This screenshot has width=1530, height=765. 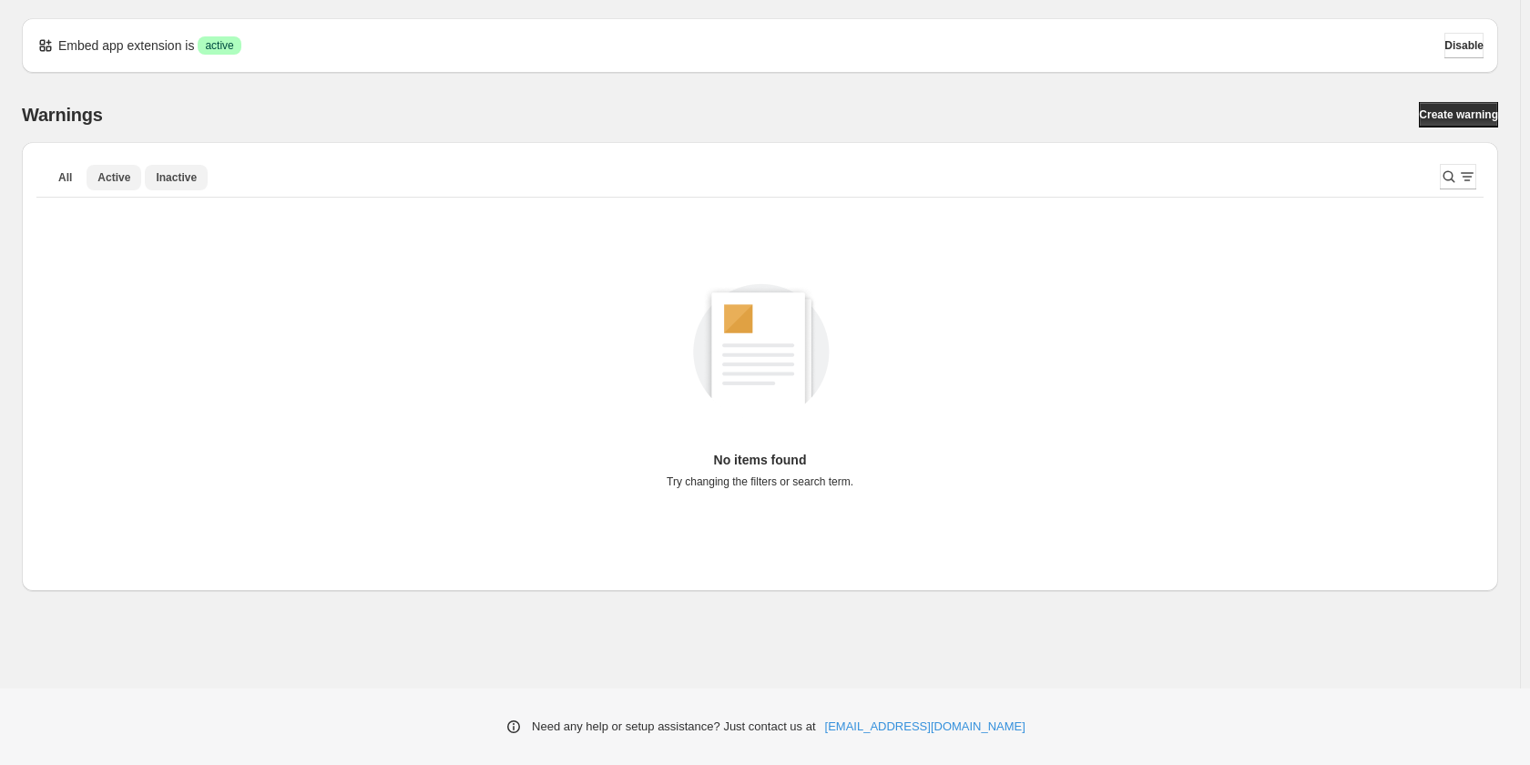 I want to click on p: No items found, so click(x=760, y=460).